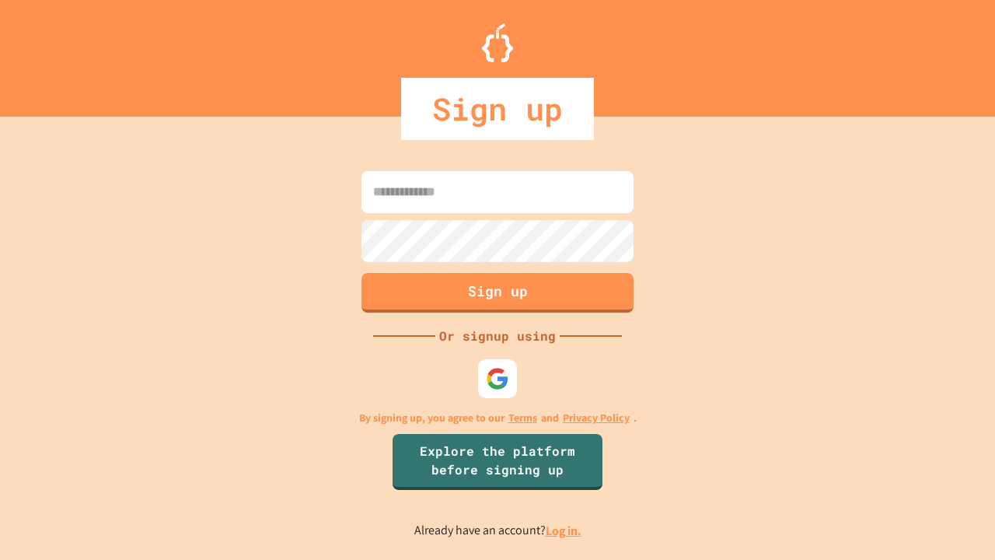 This screenshot has width=995, height=560. Describe the element at coordinates (498, 292) in the screenshot. I see `button: Sign up` at that location.